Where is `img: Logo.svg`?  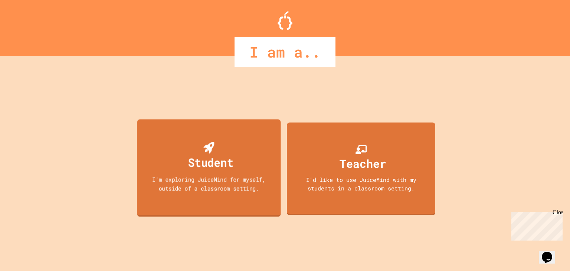
img: Logo.svg is located at coordinates (285, 20).